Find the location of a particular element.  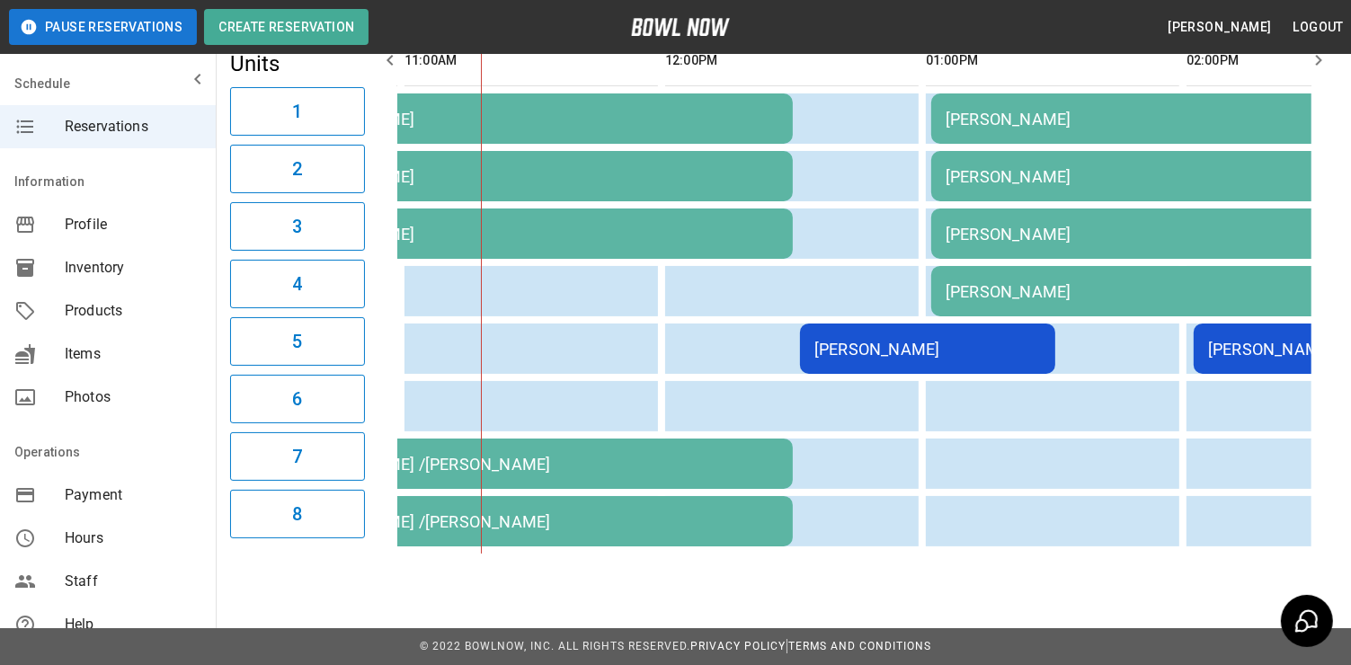

h5: Units is located at coordinates (298, 64).